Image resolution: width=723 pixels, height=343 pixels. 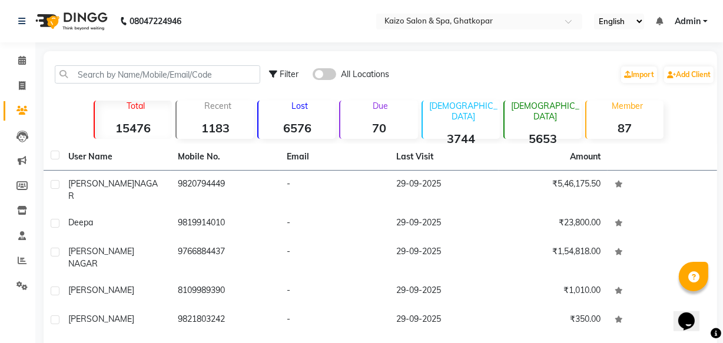 What do you see at coordinates (461, 138) in the screenshot?
I see `strong: 3744` at bounding box center [461, 138].